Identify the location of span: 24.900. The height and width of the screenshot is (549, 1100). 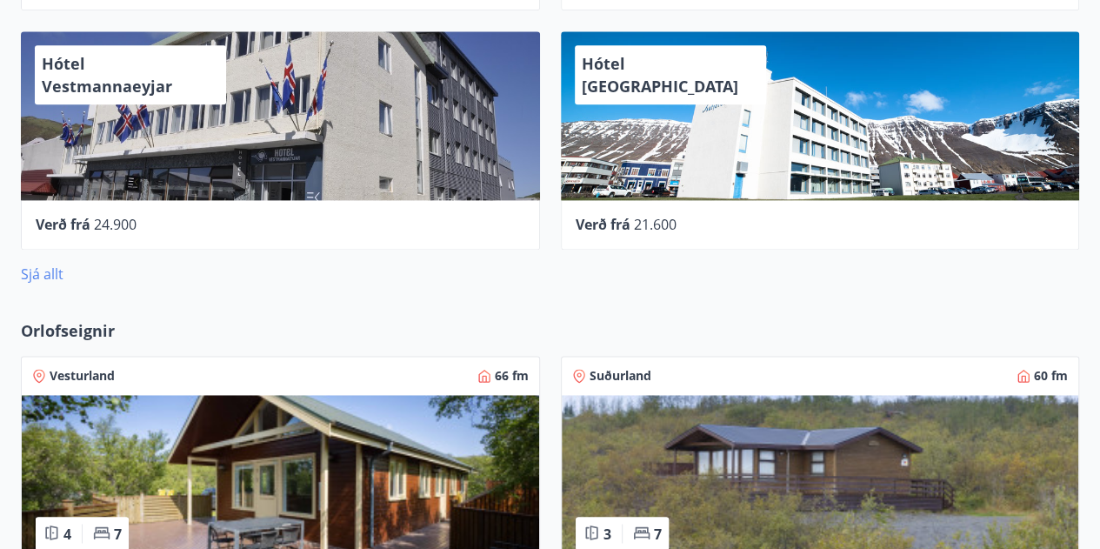
(115, 224).